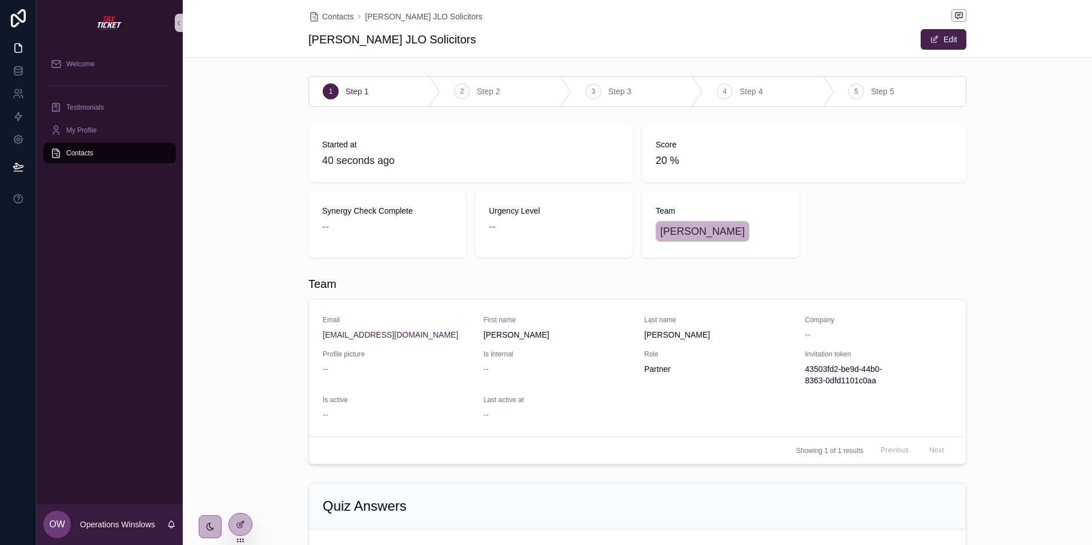 The width and height of the screenshot is (1092, 545). Describe the element at coordinates (364, 506) in the screenshot. I see `h2: Quiz Answers` at that location.